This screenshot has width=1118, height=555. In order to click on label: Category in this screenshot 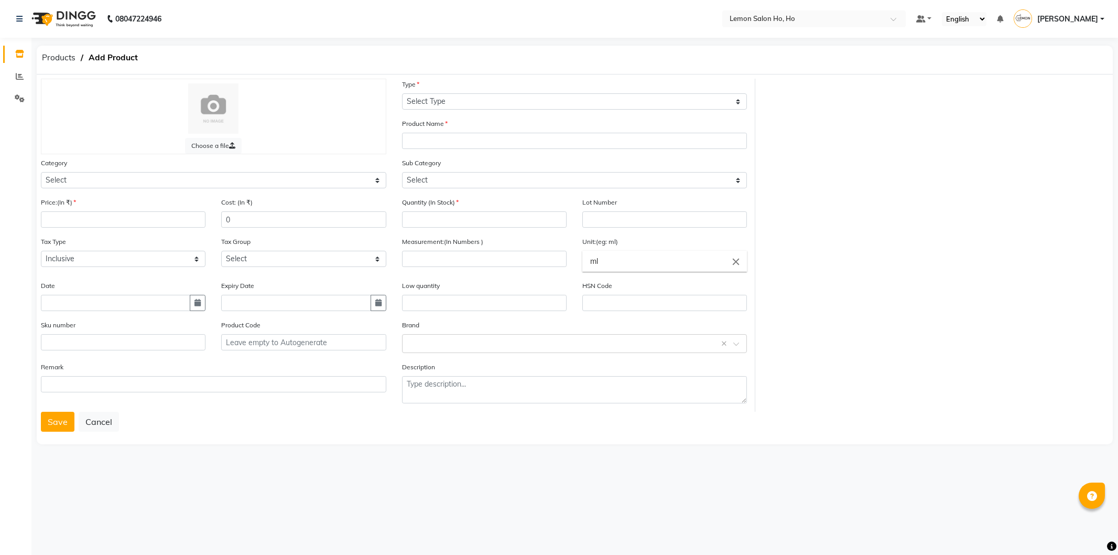, I will do `click(54, 163)`.